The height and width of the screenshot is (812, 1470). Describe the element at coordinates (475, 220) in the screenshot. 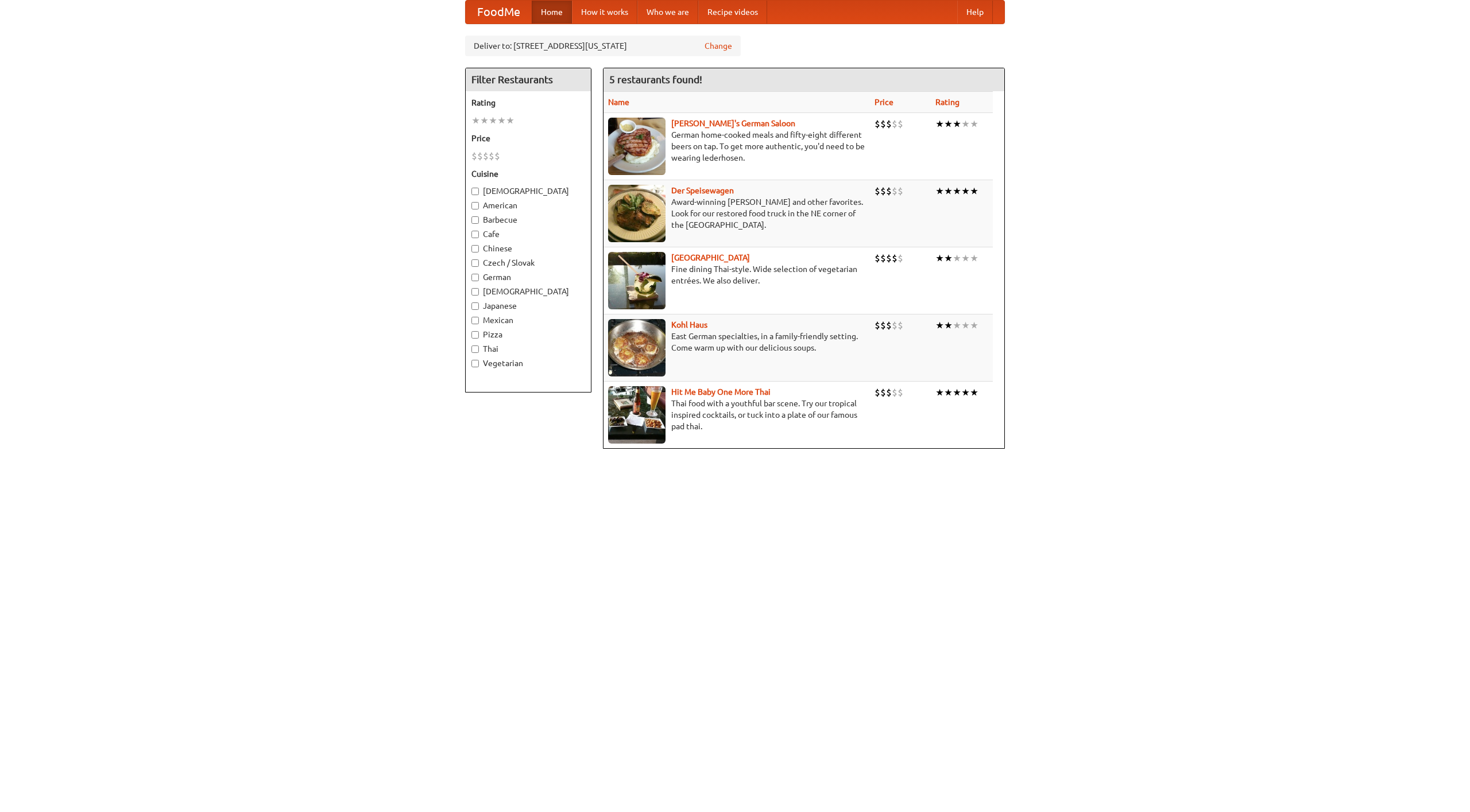

I see `input: Barbecue` at that location.